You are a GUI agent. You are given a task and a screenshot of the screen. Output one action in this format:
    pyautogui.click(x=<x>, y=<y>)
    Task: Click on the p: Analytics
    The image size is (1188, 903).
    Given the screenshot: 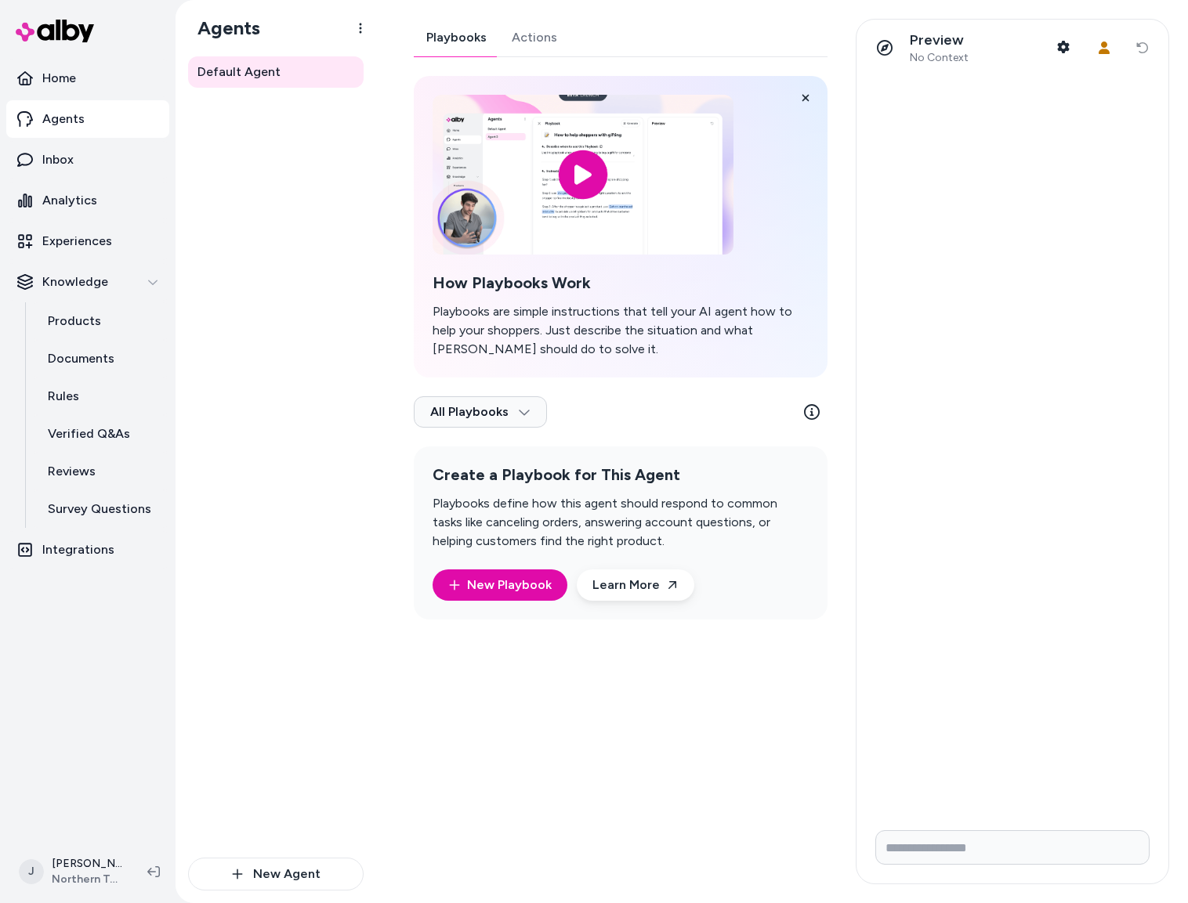 What is the action you would take?
    pyautogui.click(x=70, y=201)
    